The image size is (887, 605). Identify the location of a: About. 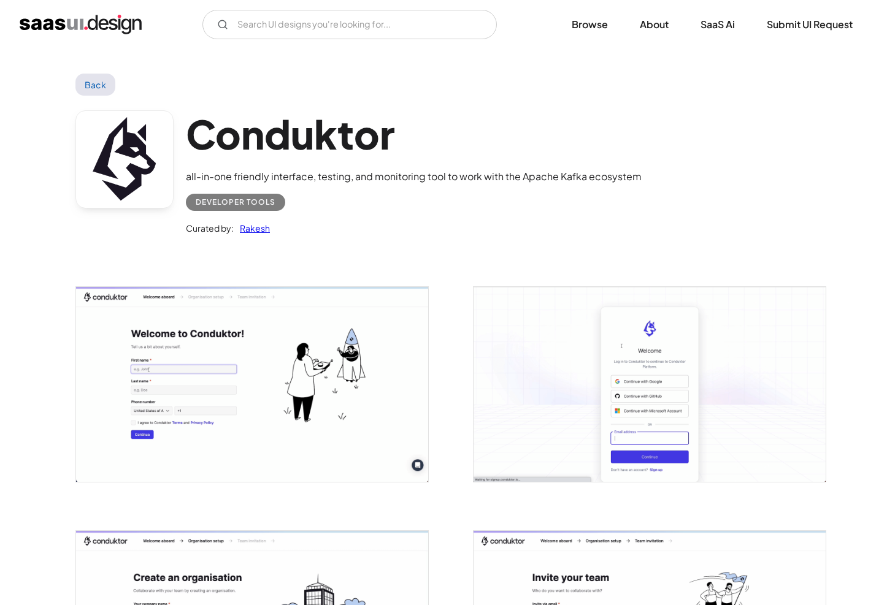
(654, 25).